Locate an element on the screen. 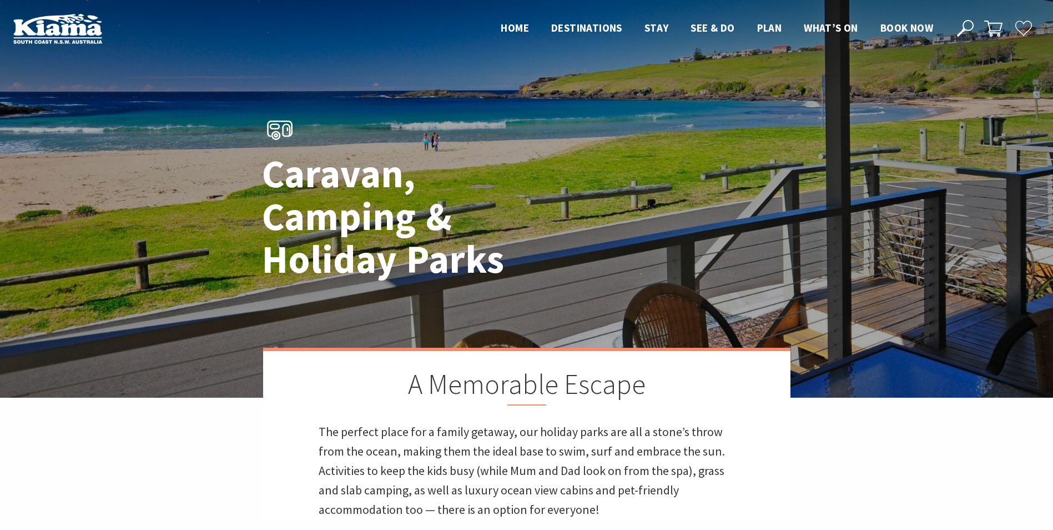 This screenshot has width=1053, height=530. span: Stay is located at coordinates (657, 28).